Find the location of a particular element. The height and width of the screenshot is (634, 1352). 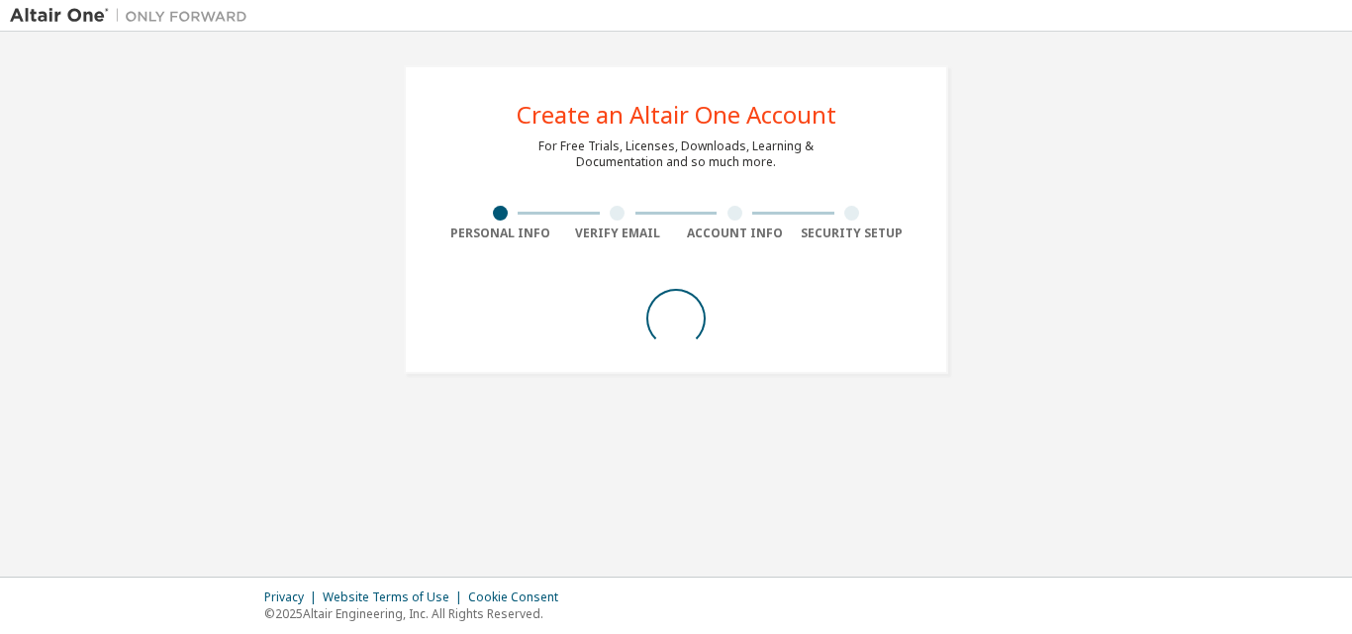

div: Security Setup is located at coordinates (852, 234).